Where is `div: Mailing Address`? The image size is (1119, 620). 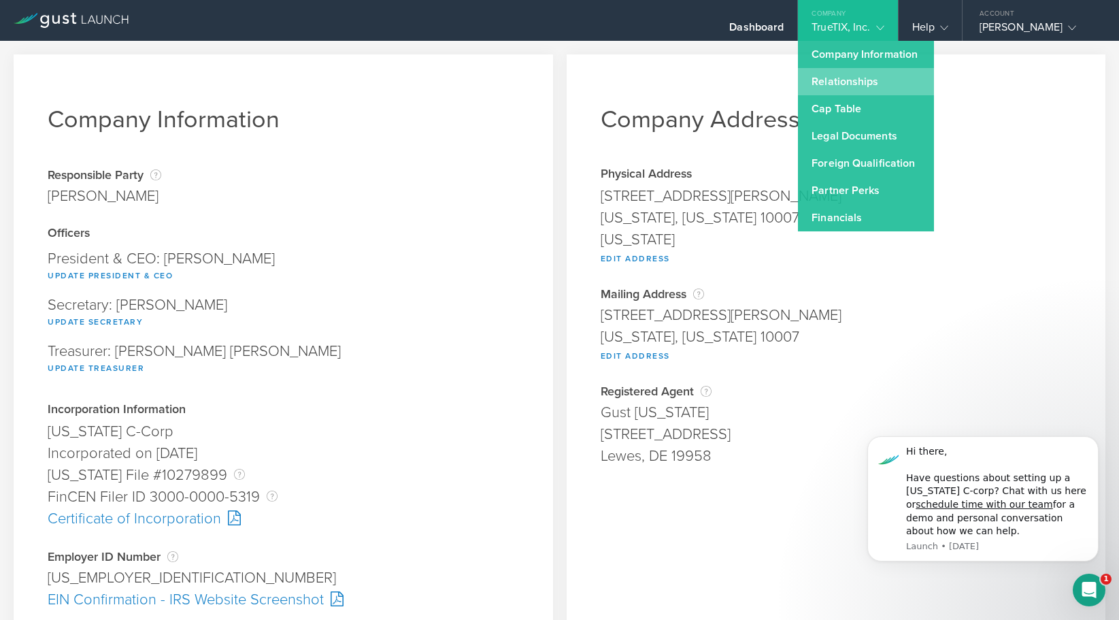
div: Mailing Address is located at coordinates (836, 294).